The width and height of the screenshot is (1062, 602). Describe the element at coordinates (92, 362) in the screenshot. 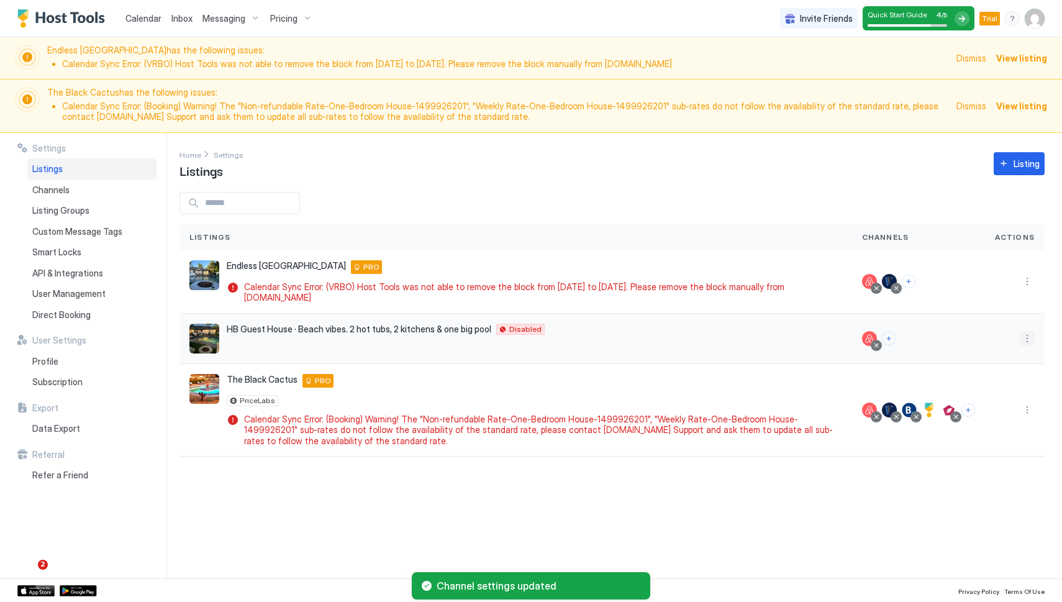

I see `a: Profile` at that location.